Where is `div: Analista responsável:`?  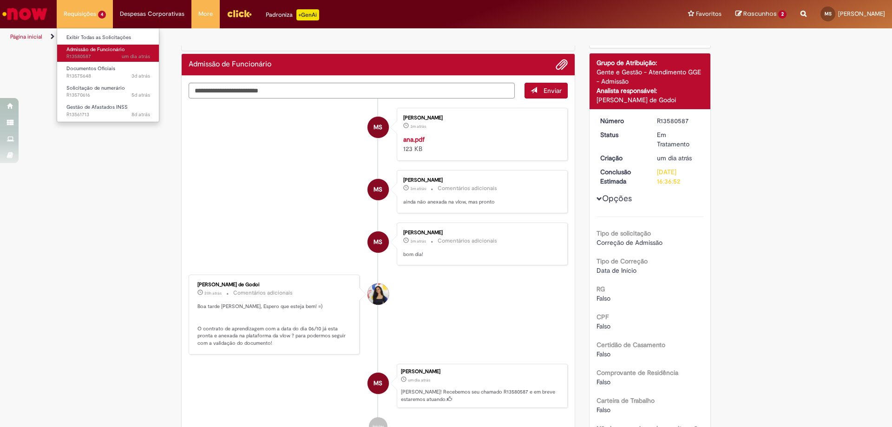 div: Analista responsável: is located at coordinates (650, 91).